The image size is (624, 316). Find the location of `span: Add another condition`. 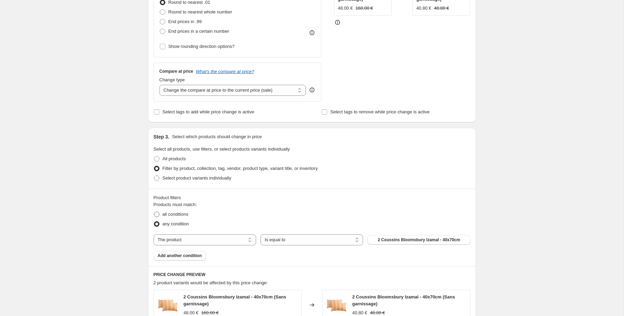

span: Add another condition is located at coordinates (180, 256).